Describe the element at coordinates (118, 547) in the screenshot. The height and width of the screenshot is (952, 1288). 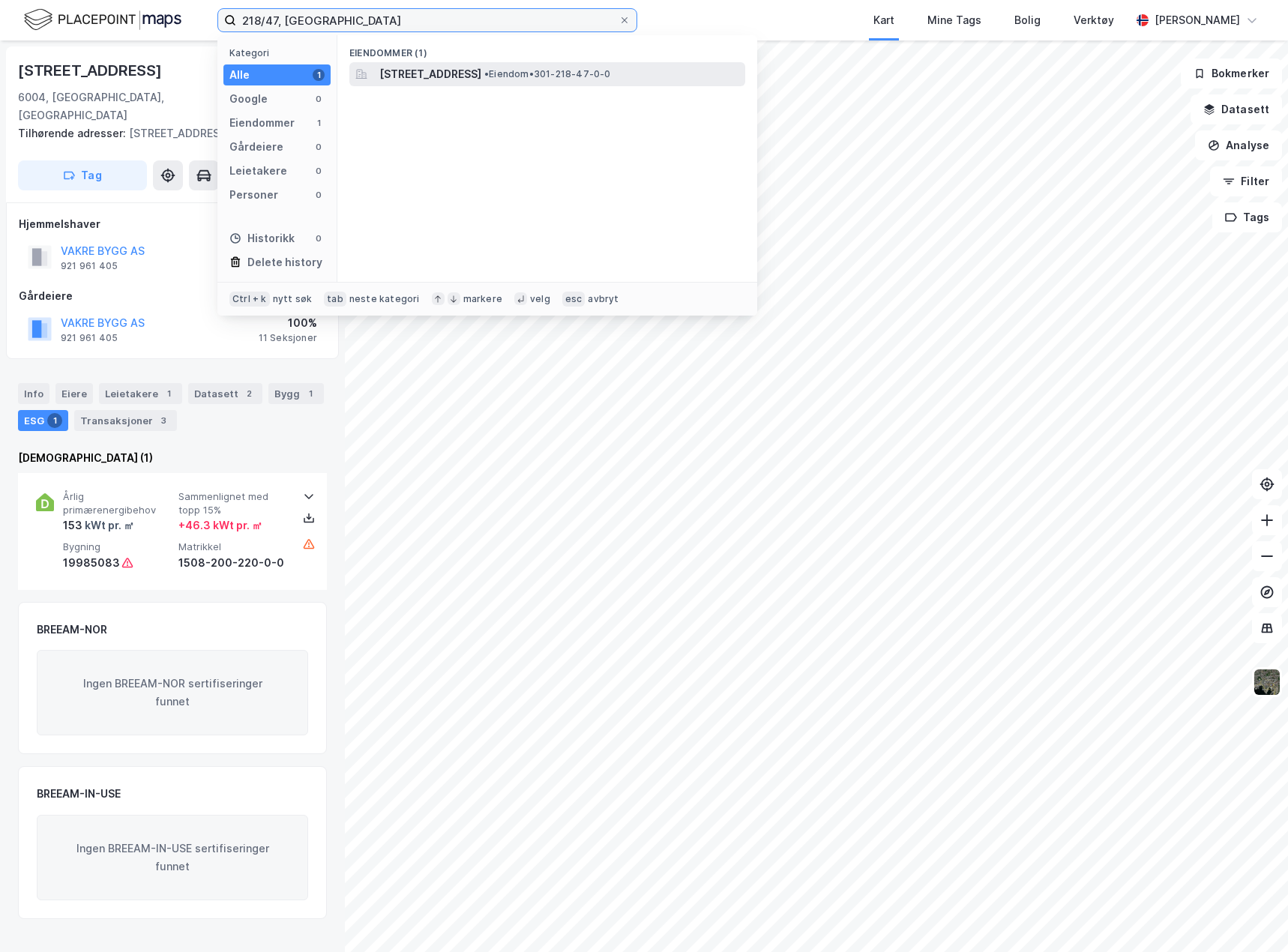
I see `span: Bygning` at that location.